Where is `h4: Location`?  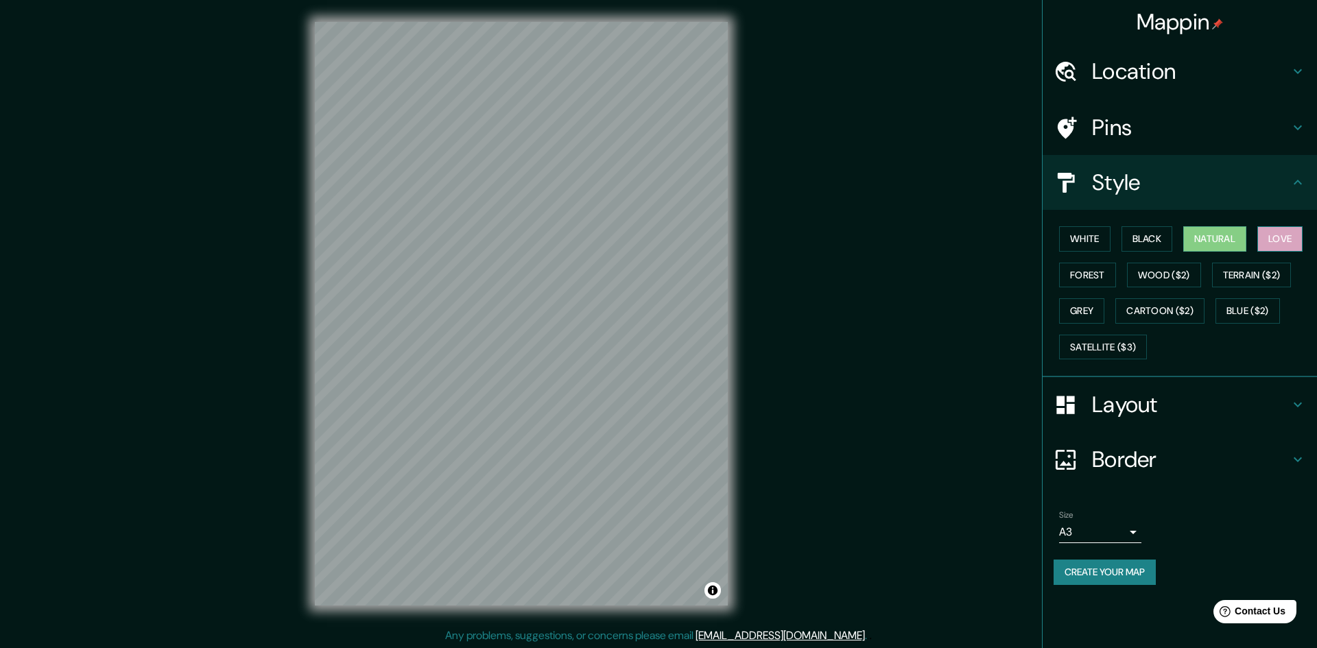 h4: Location is located at coordinates (1191, 71).